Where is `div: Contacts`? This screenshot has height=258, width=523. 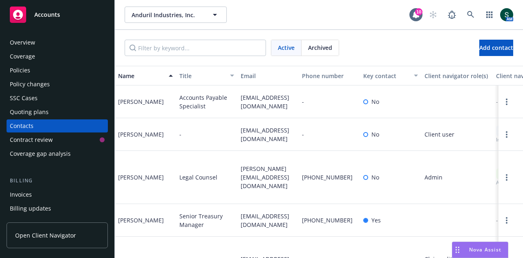 div: Contacts is located at coordinates (22, 126).